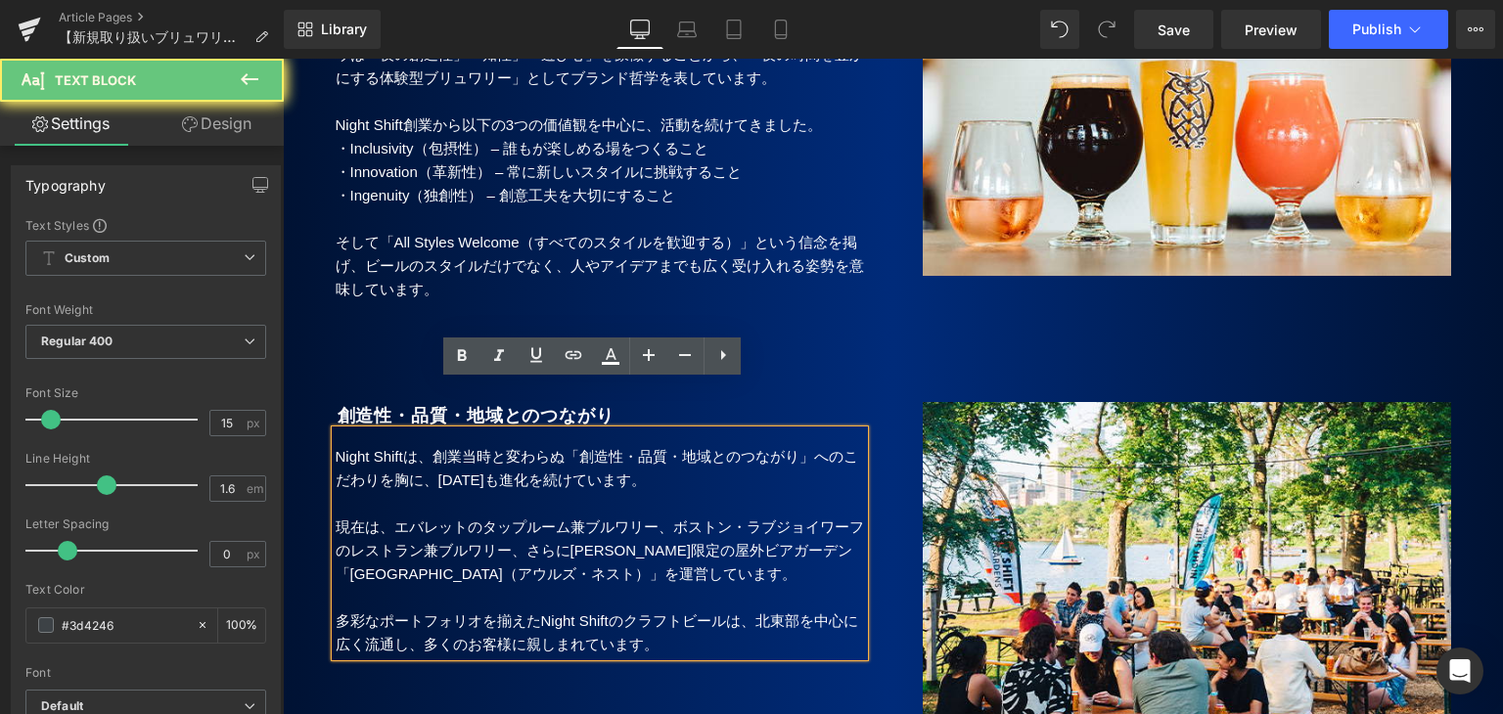  What do you see at coordinates (317, 90) in the screenshot?
I see `p: ・Inclusivity（包摂性） – 誰もが楽しめる場をつくること` at bounding box center [317, 90].